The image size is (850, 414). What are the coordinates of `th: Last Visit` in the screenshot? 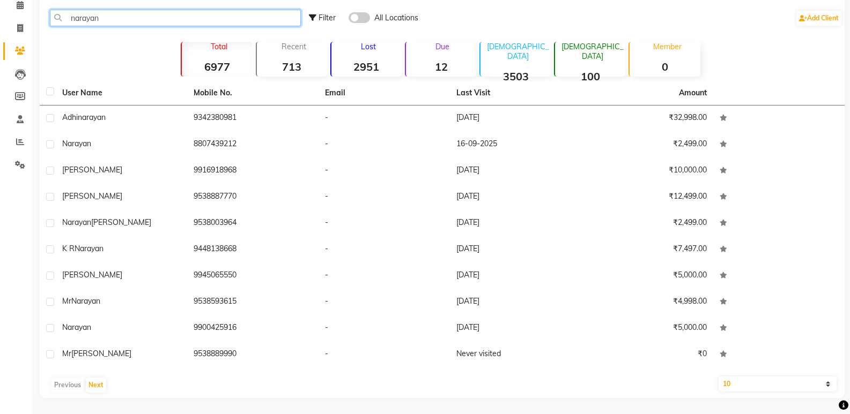 It's located at (515, 93).